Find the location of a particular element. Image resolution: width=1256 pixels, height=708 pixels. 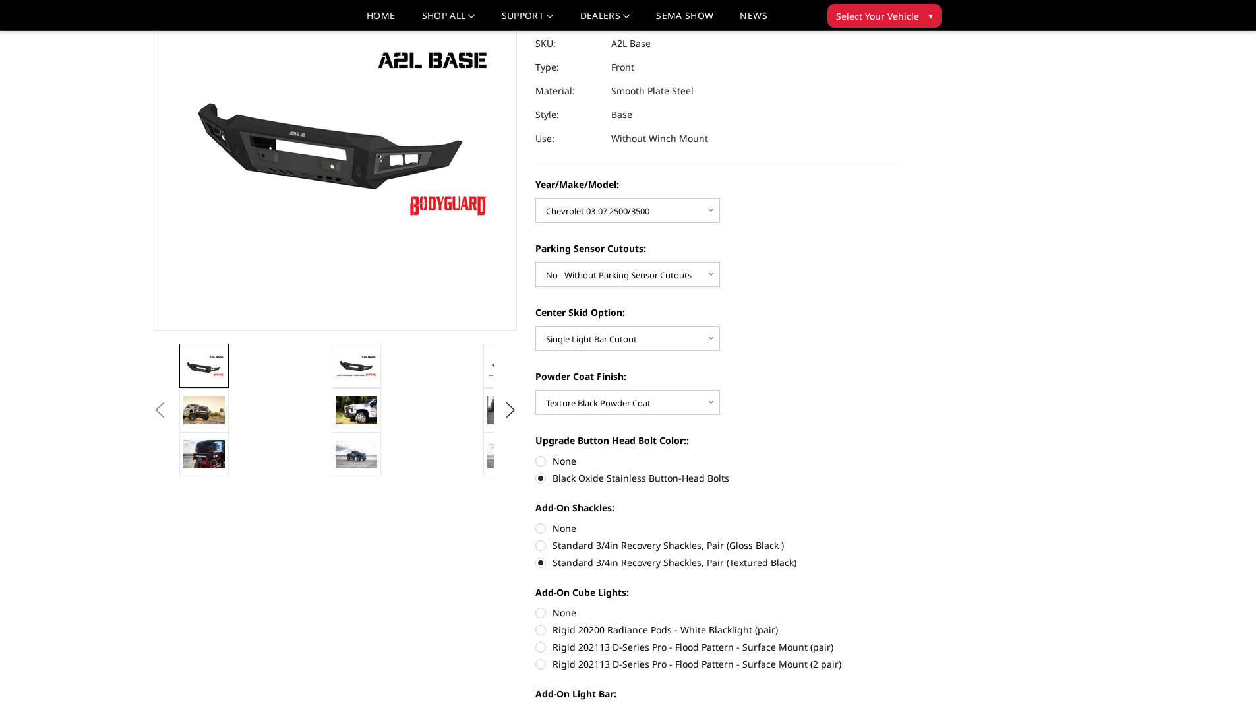

button: Previous is located at coordinates (160, 410).